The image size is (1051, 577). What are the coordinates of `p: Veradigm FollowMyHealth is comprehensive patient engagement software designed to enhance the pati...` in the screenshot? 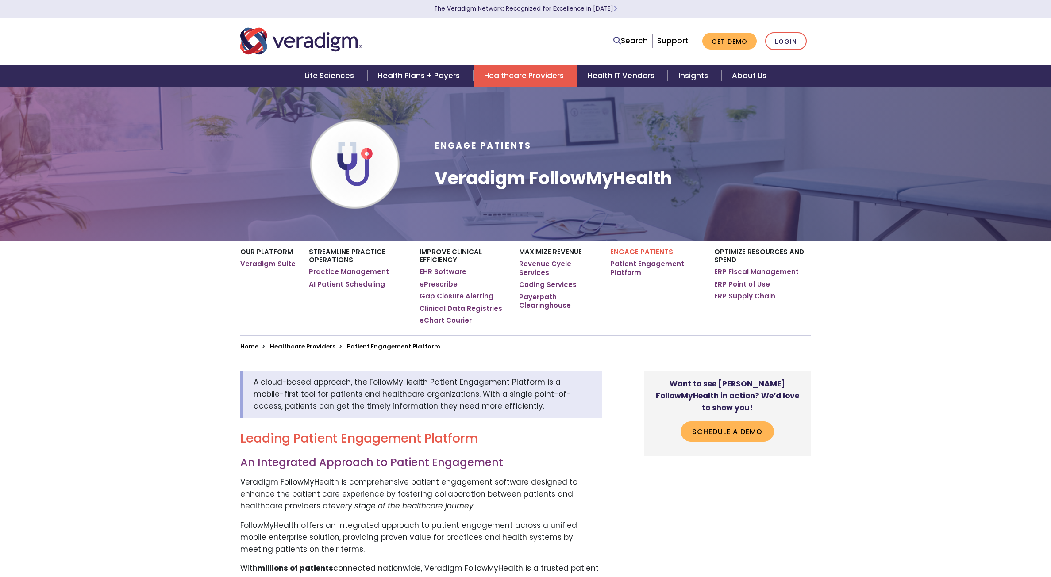 It's located at (421, 495).